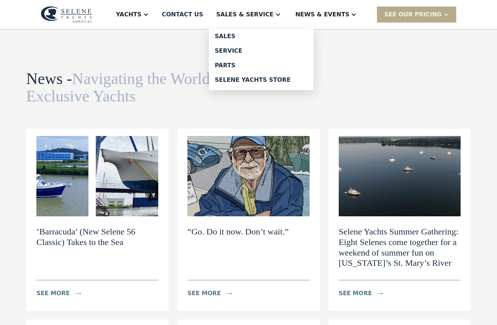 Image resolution: width=497 pixels, height=325 pixels. Describe the element at coordinates (129, 15) in the screenshot. I see `div: Yachts` at that location.